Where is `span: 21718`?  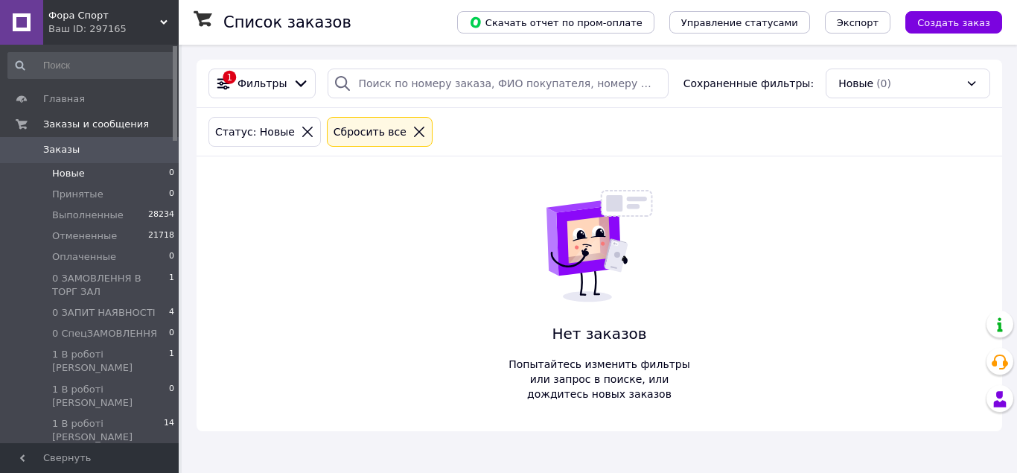
span: 21718 is located at coordinates (161, 236).